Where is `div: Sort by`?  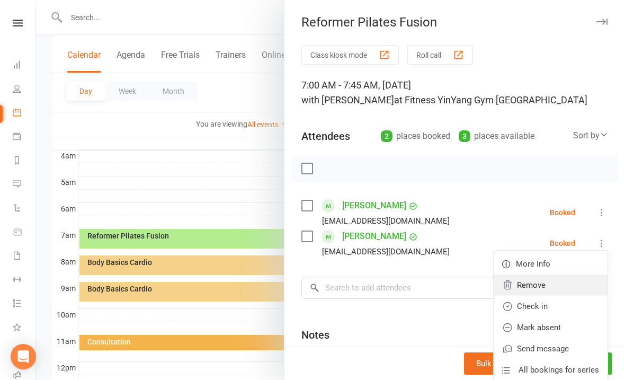
div: Sort by is located at coordinates (590, 136).